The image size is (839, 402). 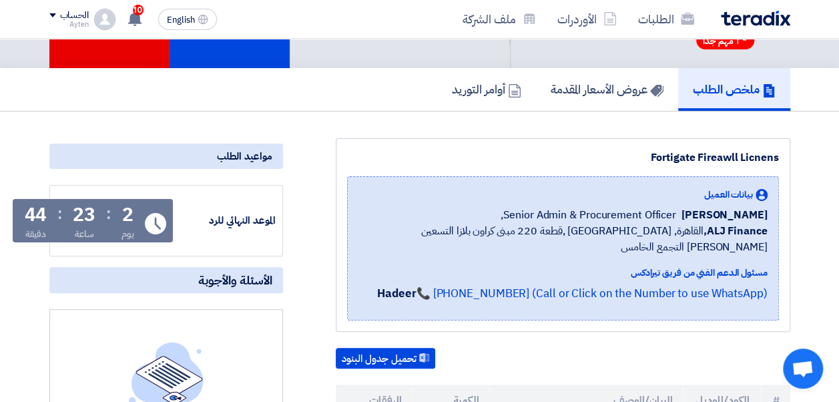 What do you see at coordinates (128, 234) in the screenshot?
I see `div: يوم` at bounding box center [128, 234].